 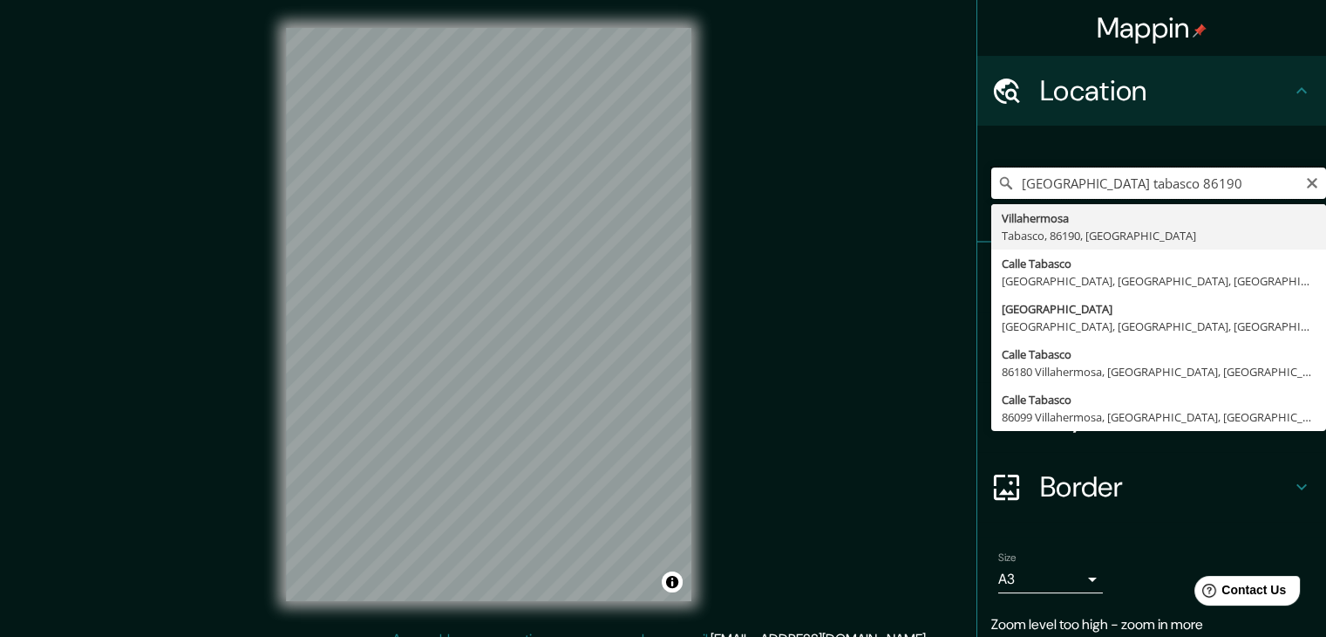 What do you see at coordinates (1152, 417) in the screenshot?
I see `div: Layout` at bounding box center [1152, 417].